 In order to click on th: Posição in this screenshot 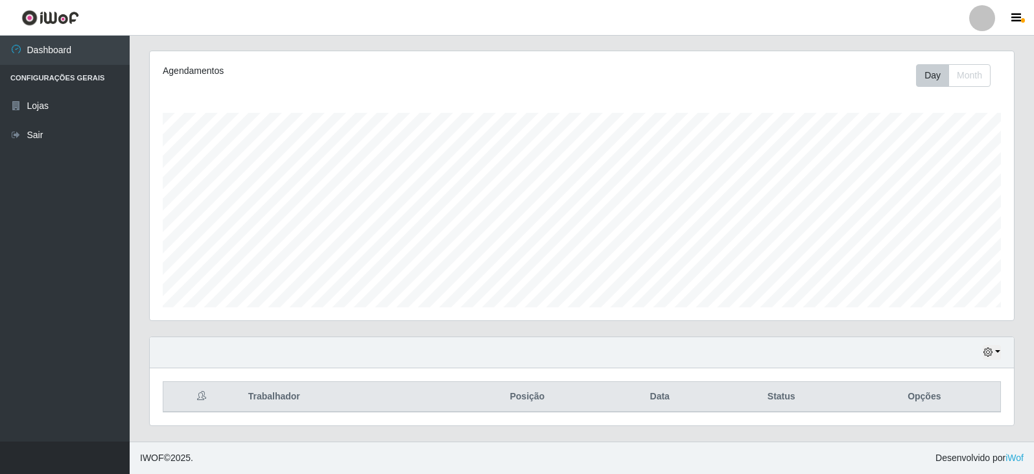, I will do `click(527, 397)`.